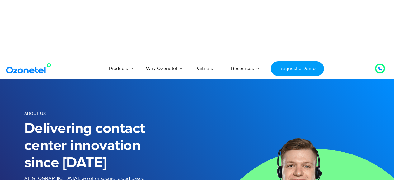 Image resolution: width=394 pixels, height=180 pixels. Describe the element at coordinates (162, 69) in the screenshot. I see `a: Why Ozonetel` at that location.